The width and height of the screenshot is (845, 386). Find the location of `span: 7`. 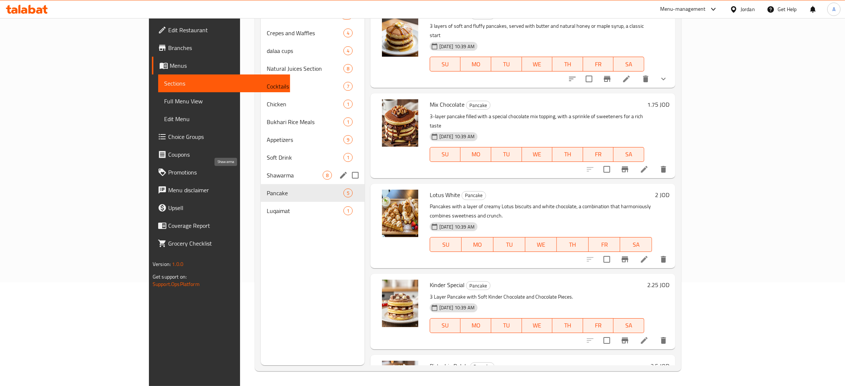

span: 7 is located at coordinates (348, 86).